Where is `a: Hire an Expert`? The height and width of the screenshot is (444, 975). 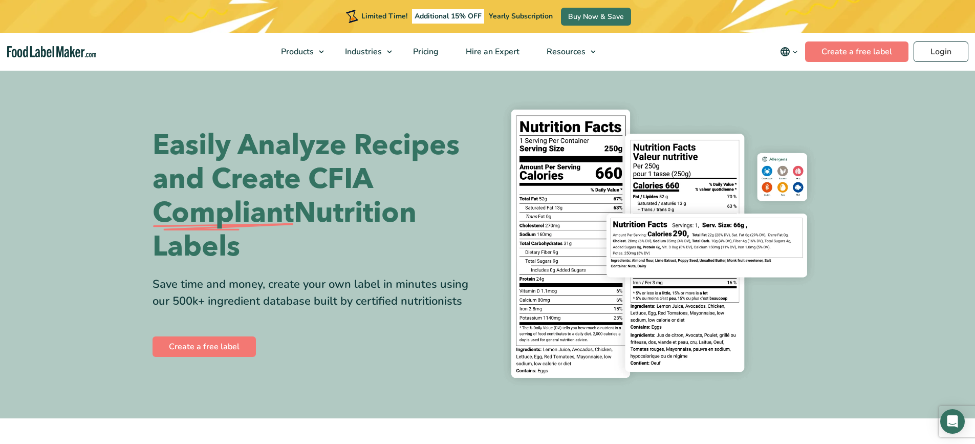 a: Hire an Expert is located at coordinates (492, 52).